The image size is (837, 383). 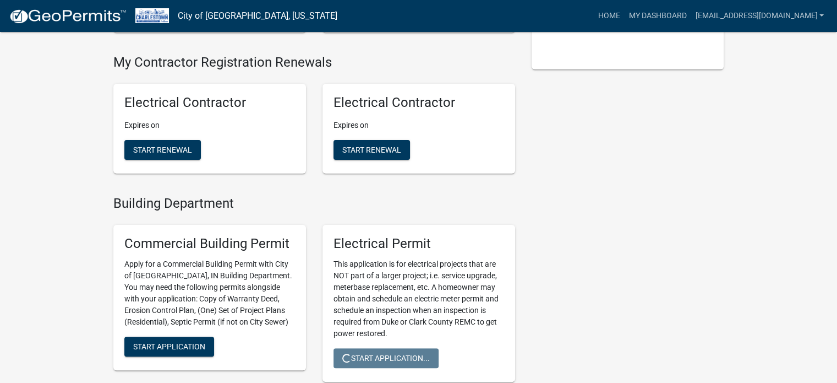 I want to click on h5: Electrical Permit, so click(x=419, y=243).